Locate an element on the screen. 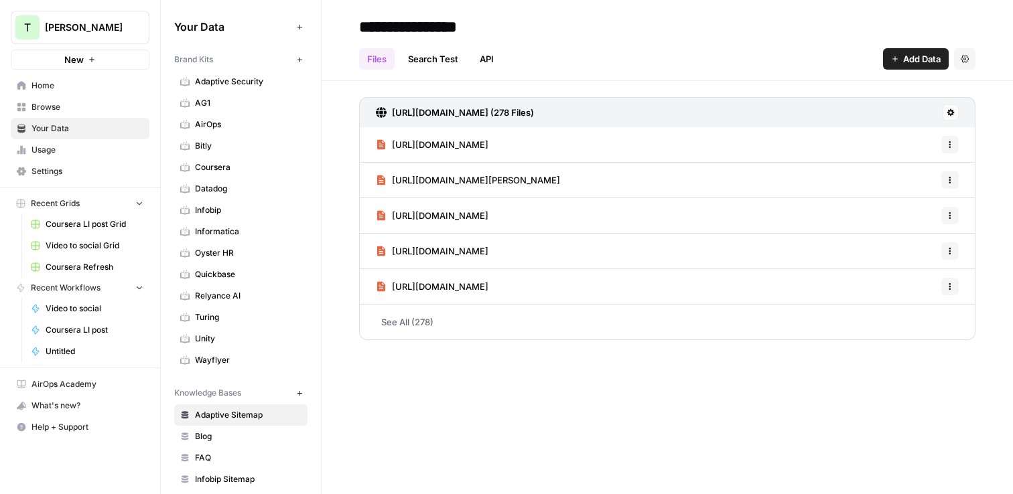 This screenshot has height=494, width=1013. a: Datadog is located at coordinates (240, 189).